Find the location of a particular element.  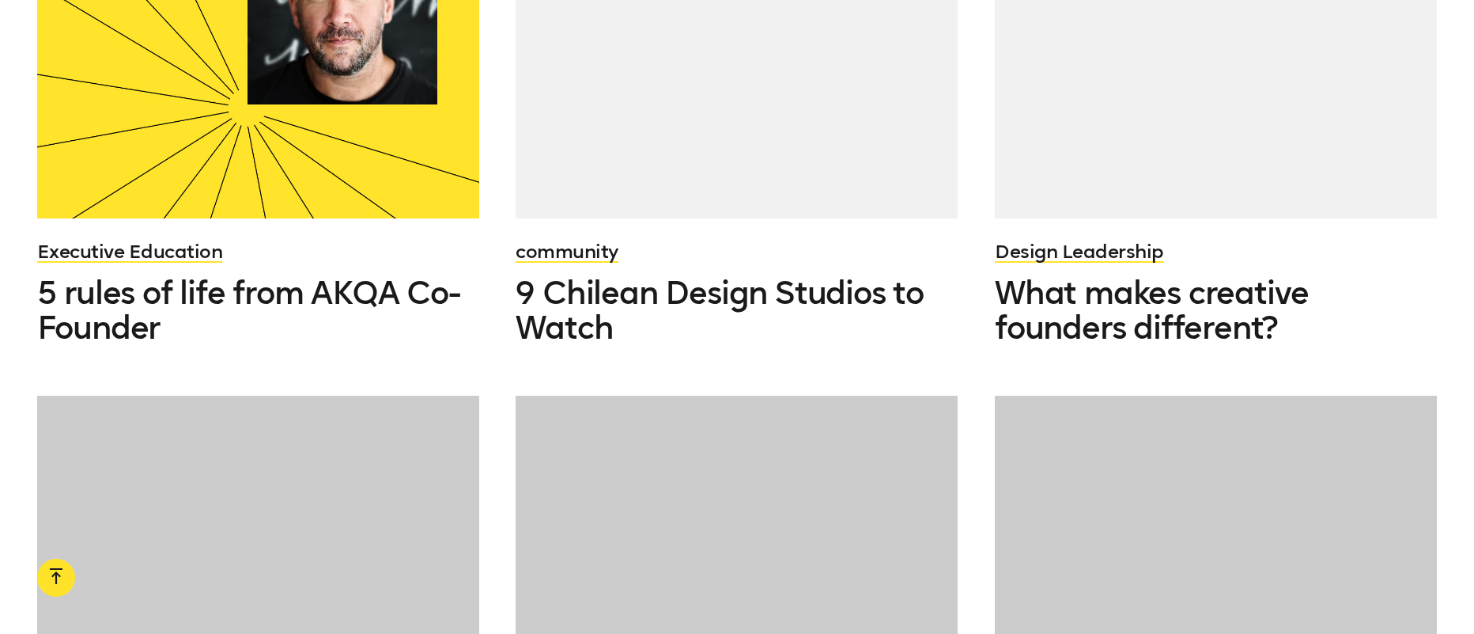

a: community is located at coordinates (567, 251).